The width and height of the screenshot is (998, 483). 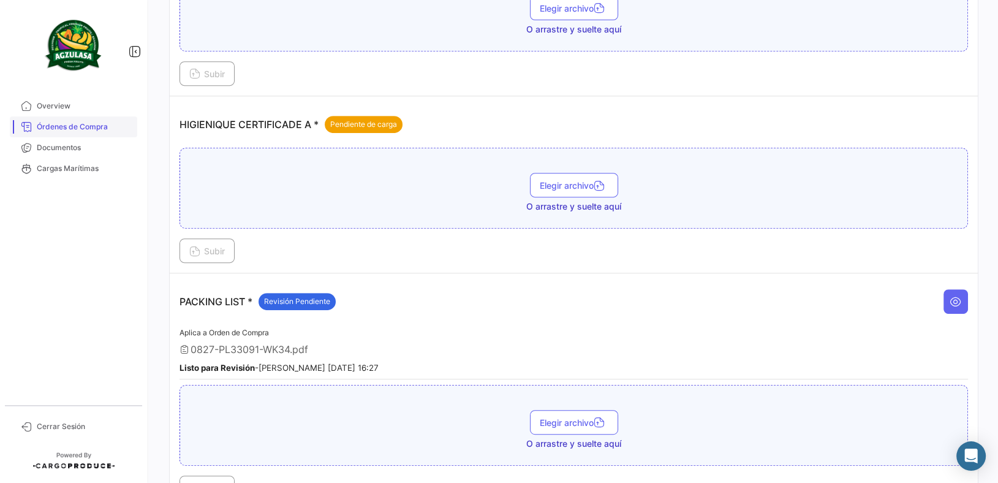 What do you see at coordinates (74, 45) in the screenshot?
I see `img: agzulasa-logo.png` at bounding box center [74, 45].